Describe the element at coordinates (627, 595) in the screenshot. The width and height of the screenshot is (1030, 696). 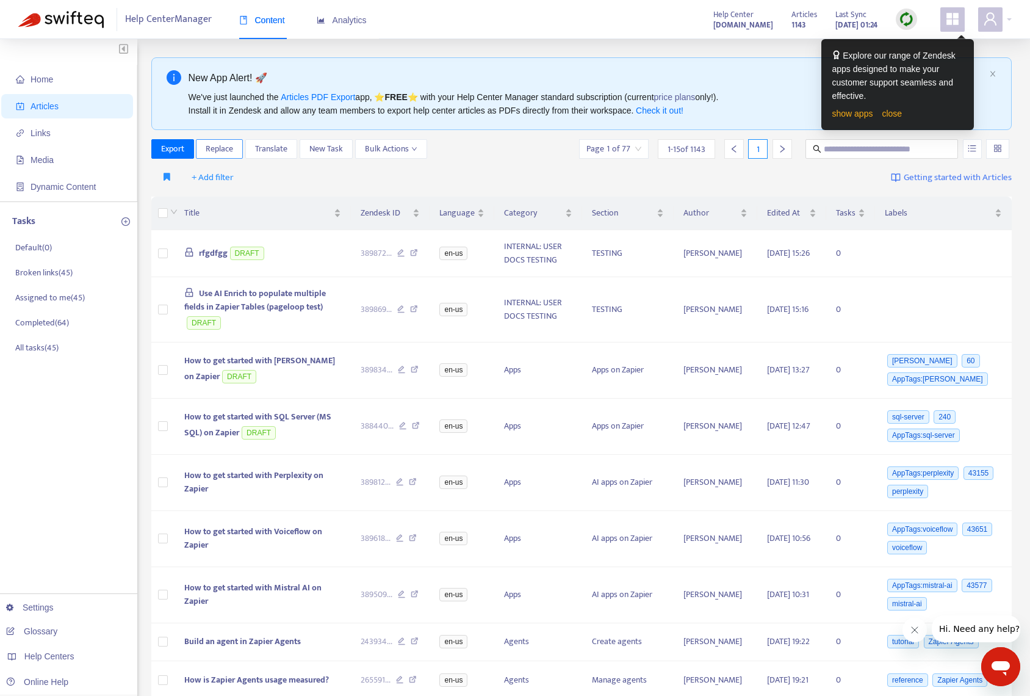
I see `td: AI apps on Zapier` at that location.